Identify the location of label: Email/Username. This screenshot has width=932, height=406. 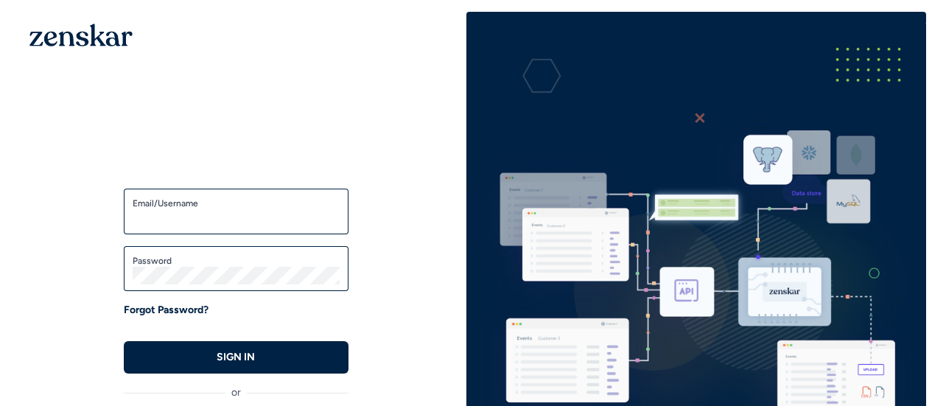
(236, 203).